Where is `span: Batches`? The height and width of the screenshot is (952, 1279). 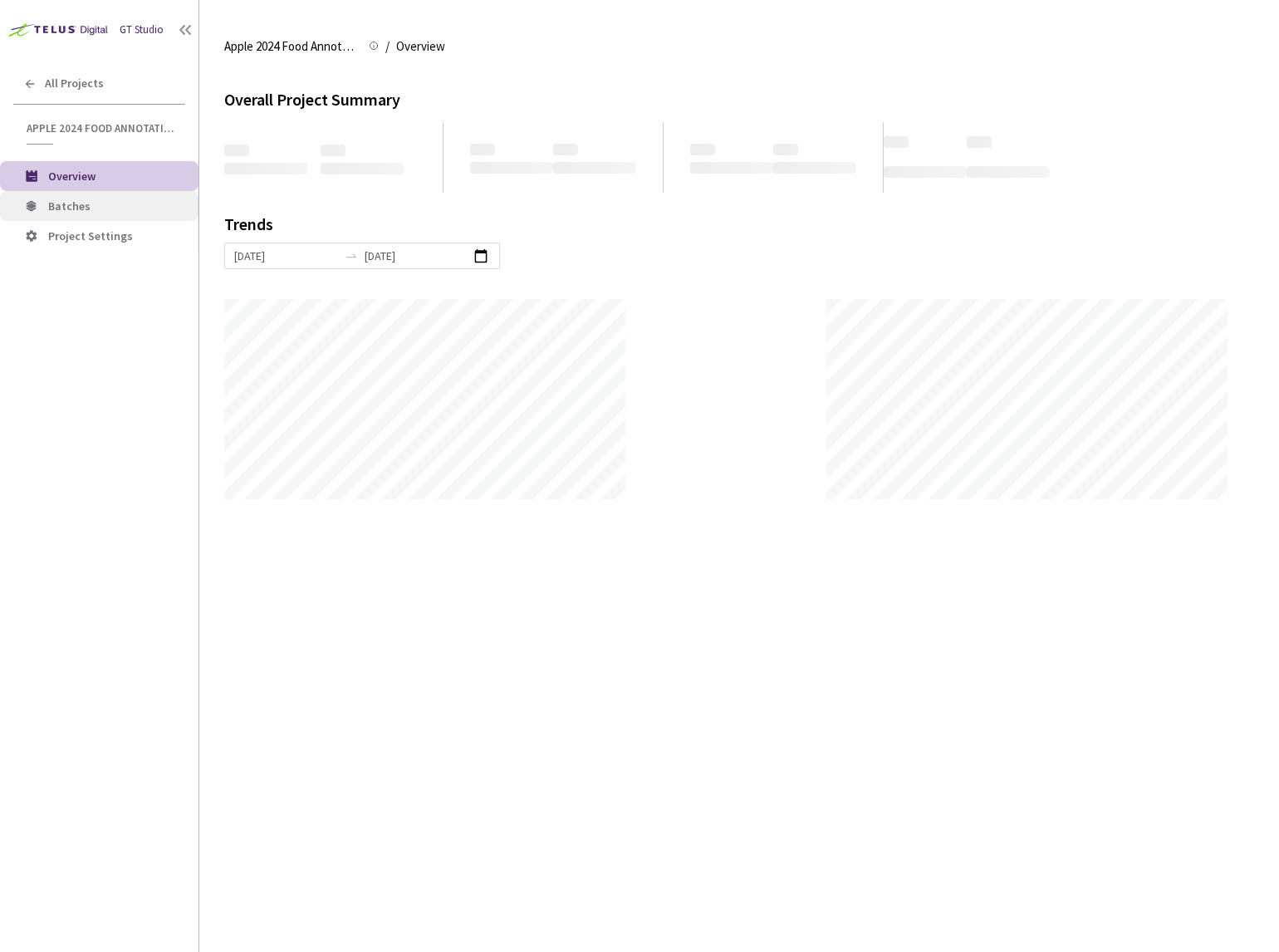
span: Batches is located at coordinates (69, 206).